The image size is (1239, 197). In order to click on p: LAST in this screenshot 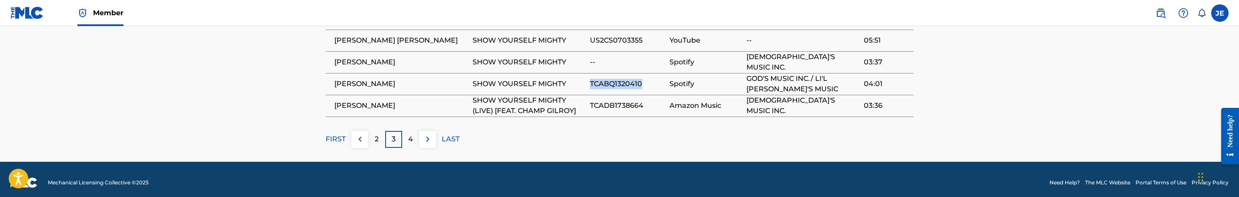, I will do `click(450, 139)`.